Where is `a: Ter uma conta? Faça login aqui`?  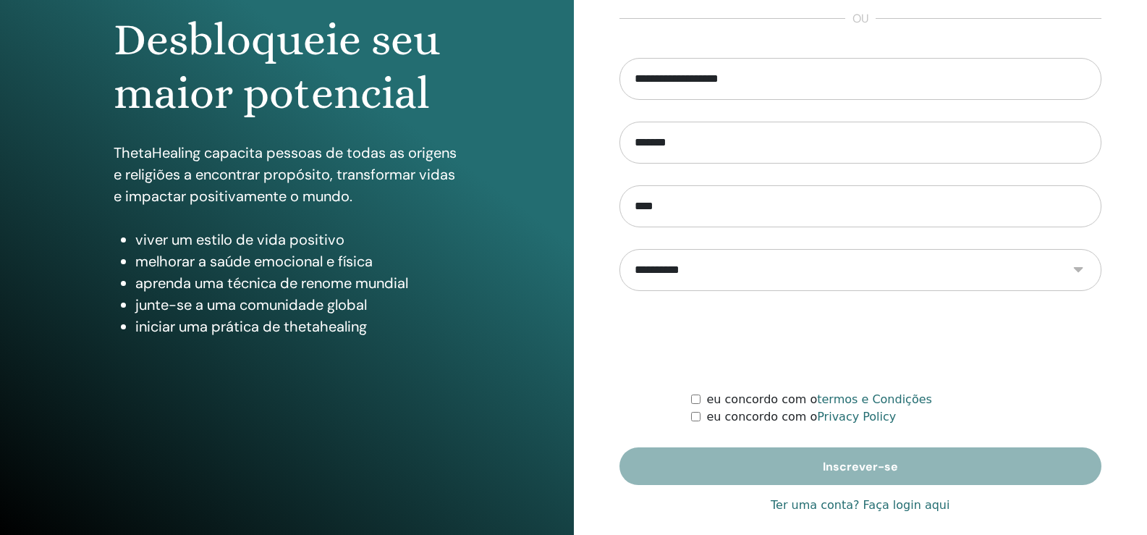
a: Ter uma conta? Faça login aqui is located at coordinates (859, 505).